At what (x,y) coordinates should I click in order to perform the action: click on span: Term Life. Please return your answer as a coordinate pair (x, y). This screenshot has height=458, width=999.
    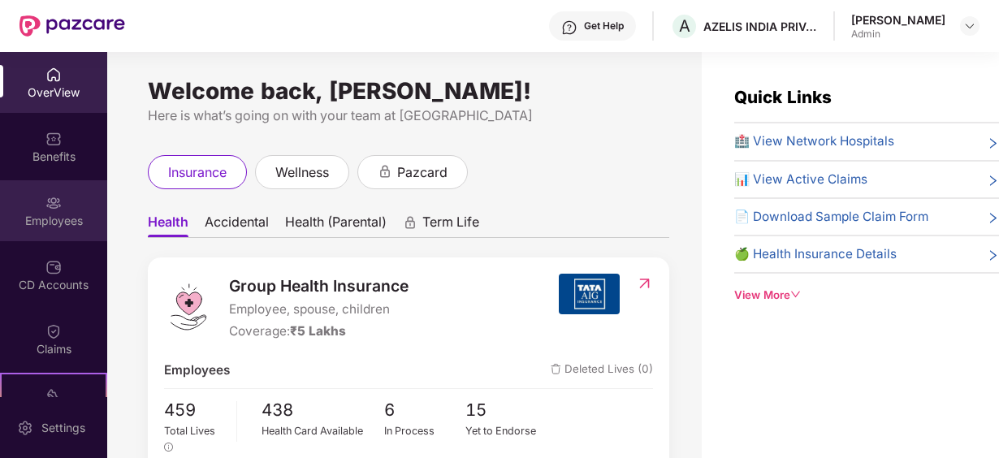
    Looking at the image, I should click on (451, 225).